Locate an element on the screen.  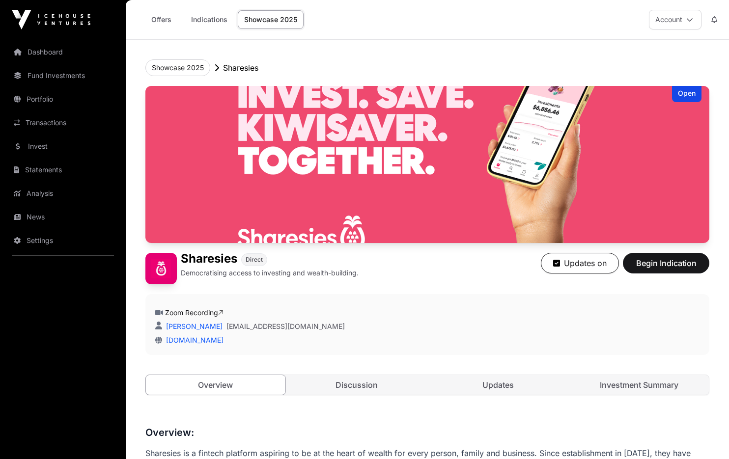
a: News is located at coordinates (63, 217).